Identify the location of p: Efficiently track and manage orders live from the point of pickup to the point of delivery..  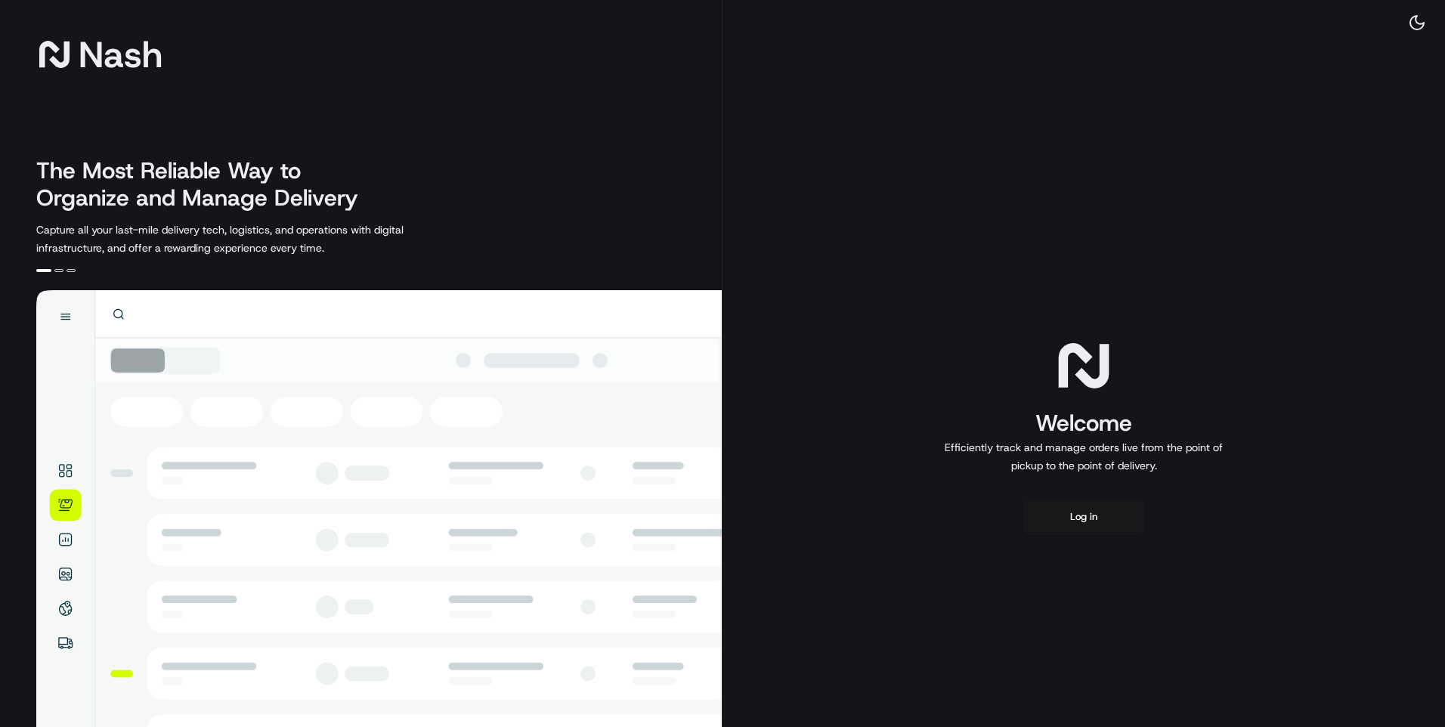
(1084, 456).